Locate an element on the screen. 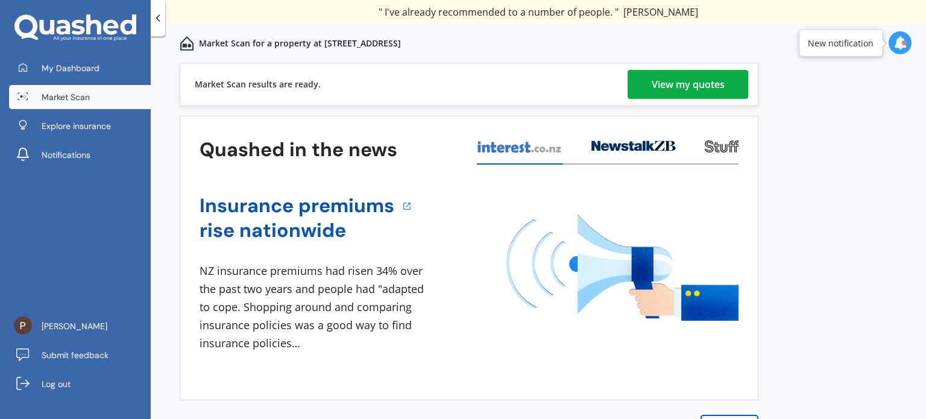 The height and width of the screenshot is (419, 926). span: Market Scan is located at coordinates (66, 97).